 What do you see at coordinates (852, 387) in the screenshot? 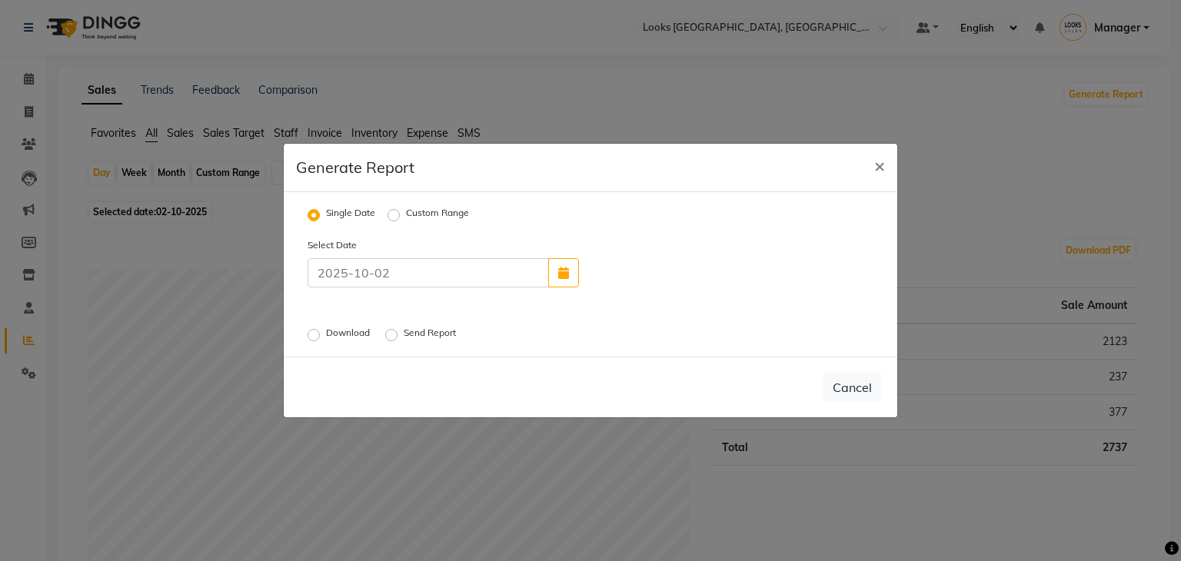
I see `button: Cancel` at bounding box center [852, 387].